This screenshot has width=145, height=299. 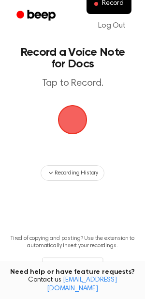 I want to click on a: Log Out, so click(x=112, y=26).